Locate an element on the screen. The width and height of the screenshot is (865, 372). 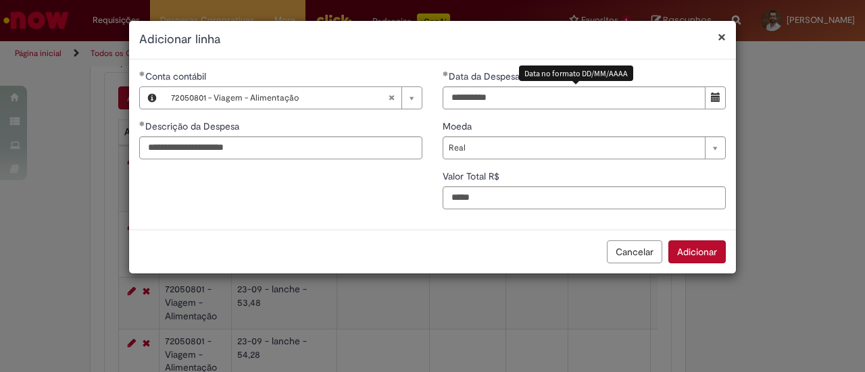
h2: Adicionar linha is located at coordinates (433, 40).